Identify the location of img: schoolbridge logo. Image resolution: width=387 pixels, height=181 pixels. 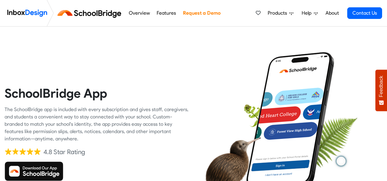
(91, 13).